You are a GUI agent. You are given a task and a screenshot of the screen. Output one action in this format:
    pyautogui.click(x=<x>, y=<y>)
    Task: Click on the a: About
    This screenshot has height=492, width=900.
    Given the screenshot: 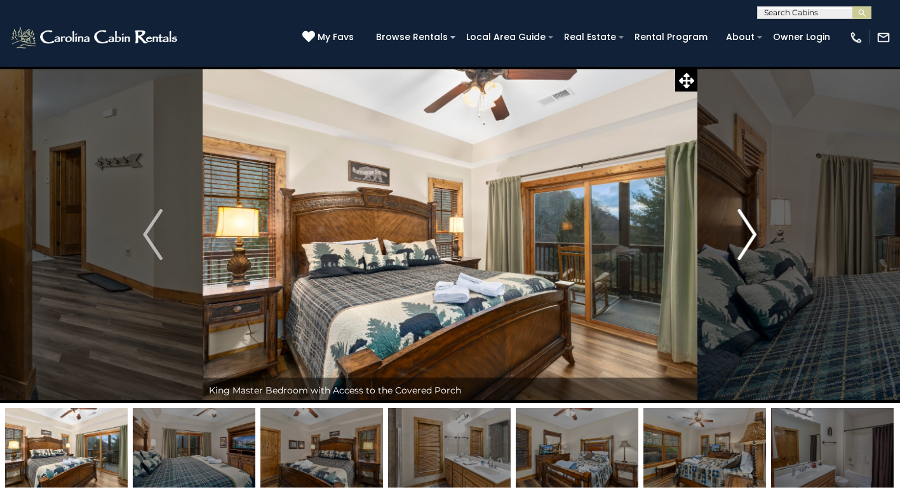 What is the action you would take?
    pyautogui.click(x=740, y=37)
    